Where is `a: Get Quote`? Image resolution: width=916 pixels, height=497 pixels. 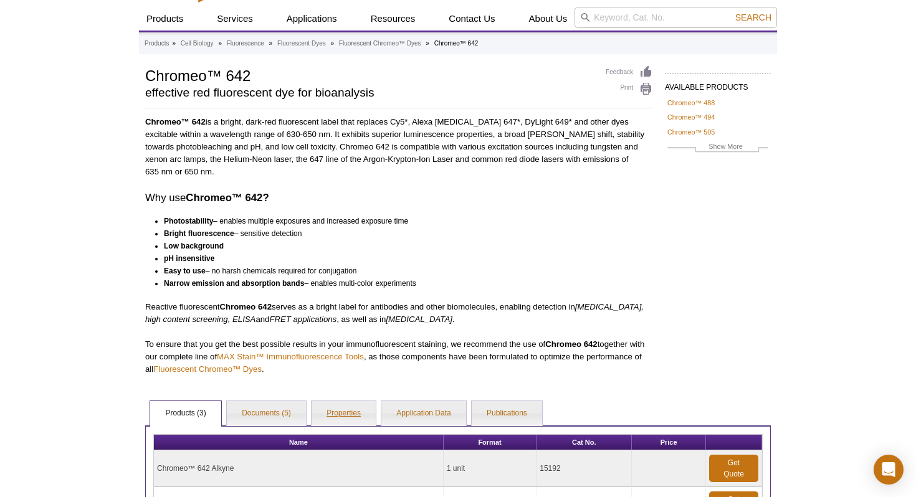
a: Get Quote is located at coordinates (733, 468).